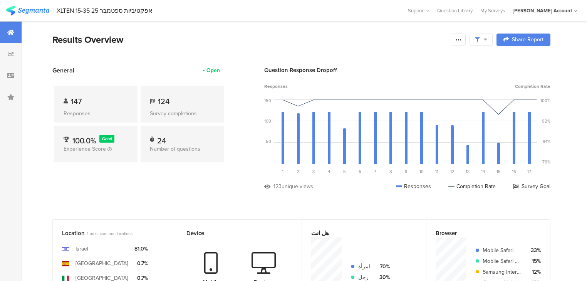  Describe the element at coordinates (391, 171) in the screenshot. I see `span: 8` at that location.